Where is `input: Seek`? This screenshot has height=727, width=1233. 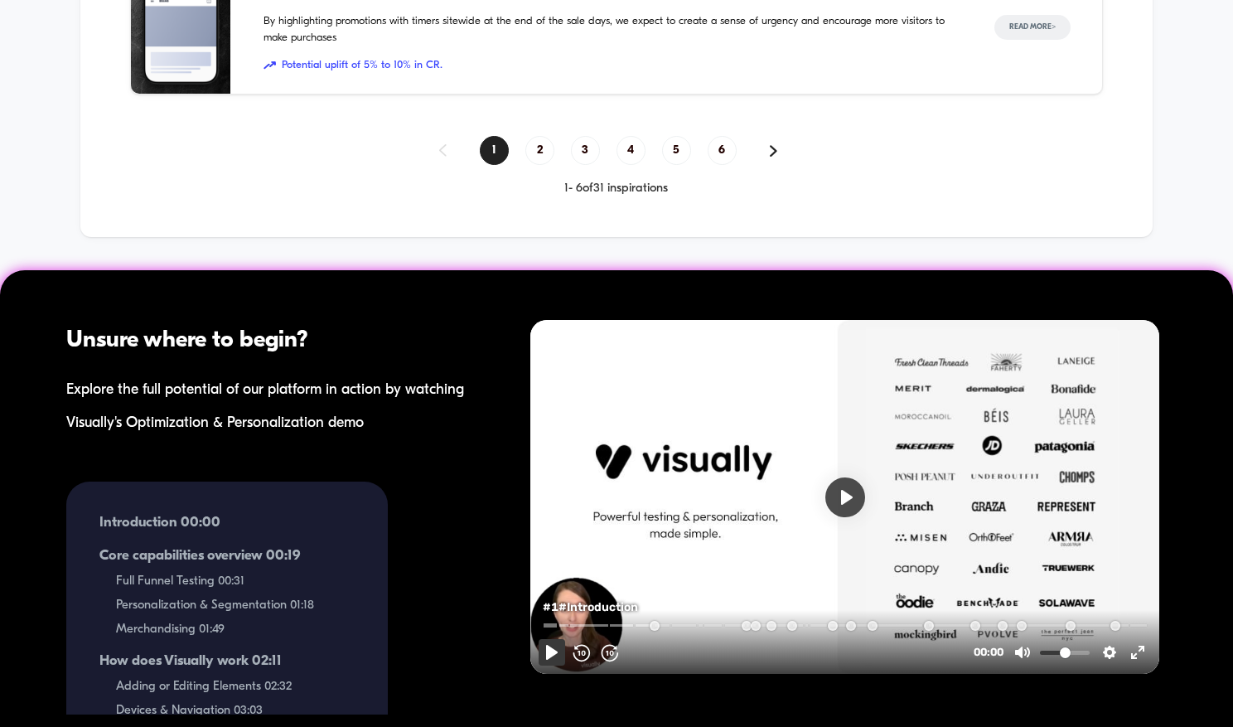 input: Seek is located at coordinates (316, 304).